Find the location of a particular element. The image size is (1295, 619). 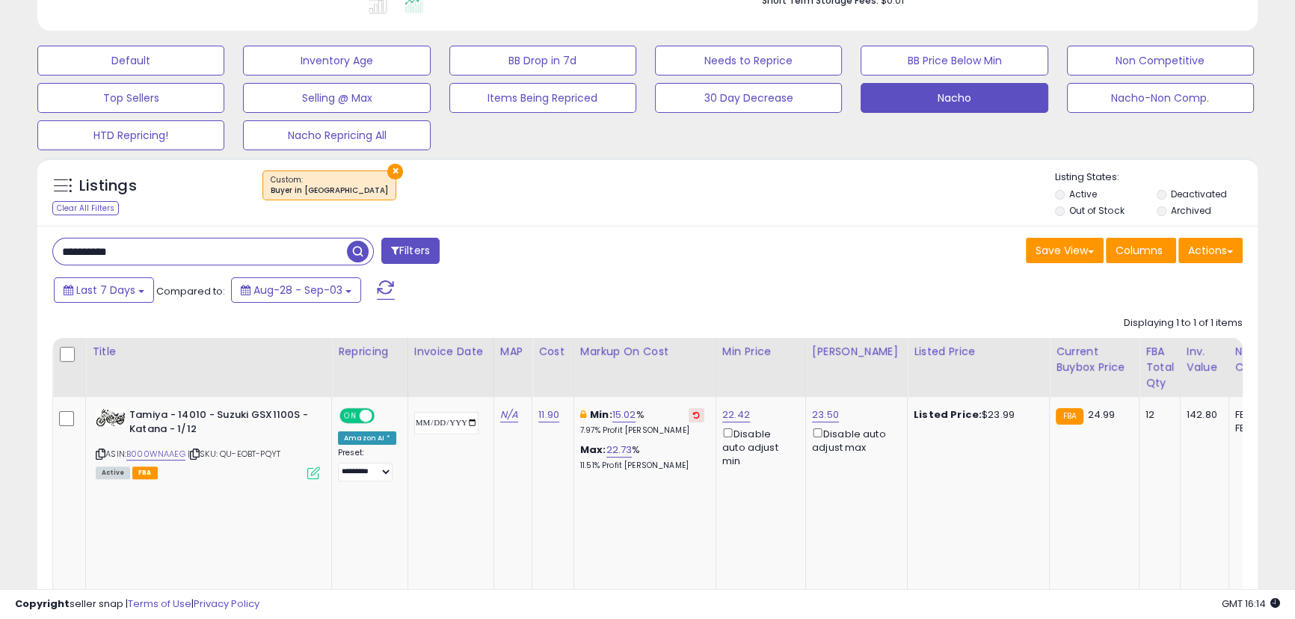

b: Listed Price: is located at coordinates (947, 414).